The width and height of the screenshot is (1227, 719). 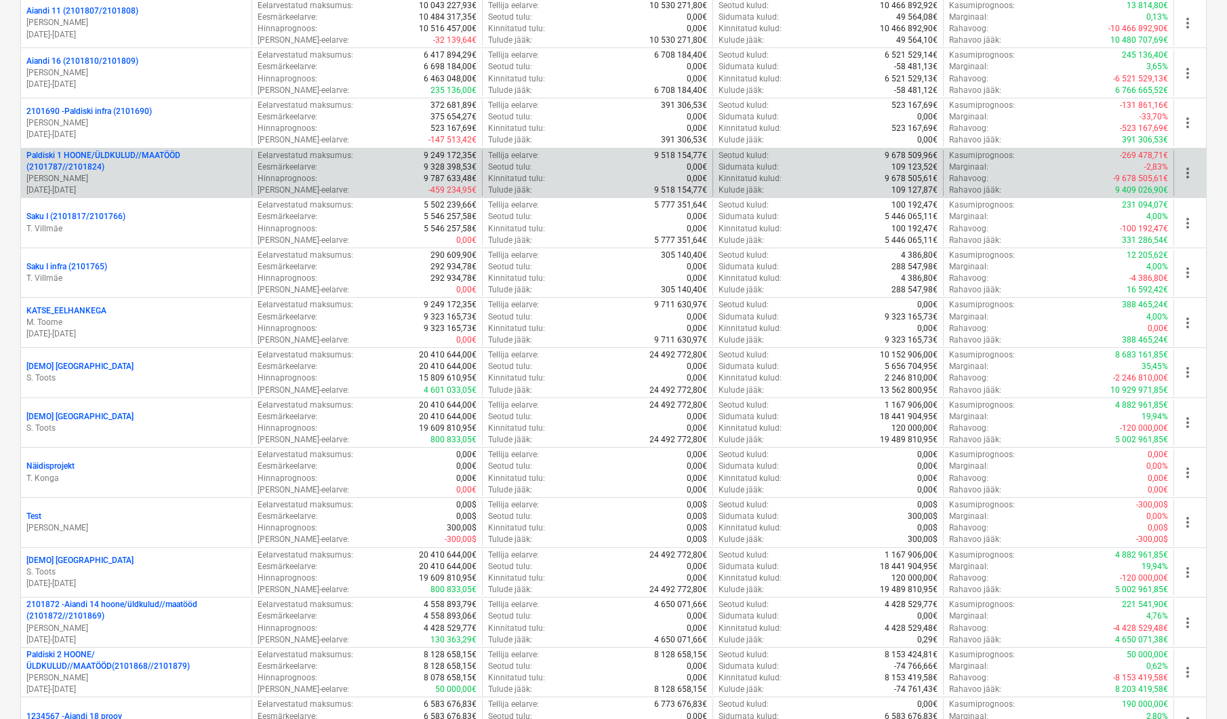 I want to click on p: 9 409 026,90€, so click(x=1141, y=190).